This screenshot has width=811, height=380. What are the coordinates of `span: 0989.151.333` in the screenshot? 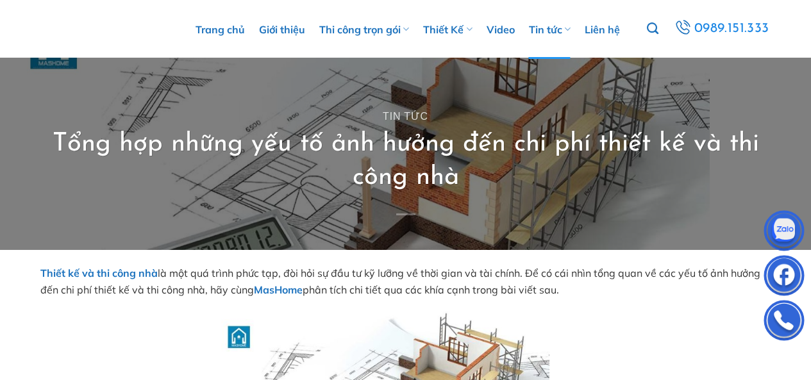 It's located at (731, 29).